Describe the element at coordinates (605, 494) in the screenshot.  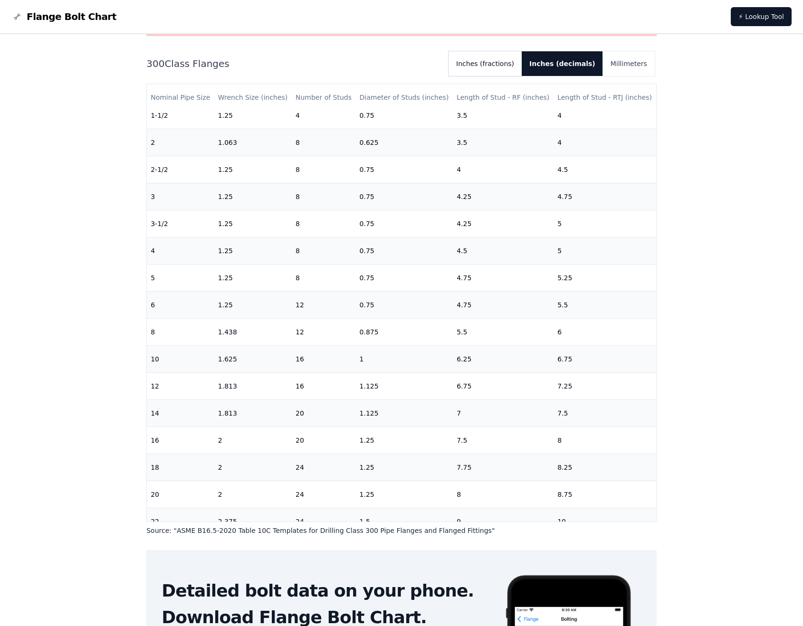
I see `td: 8.75` at that location.